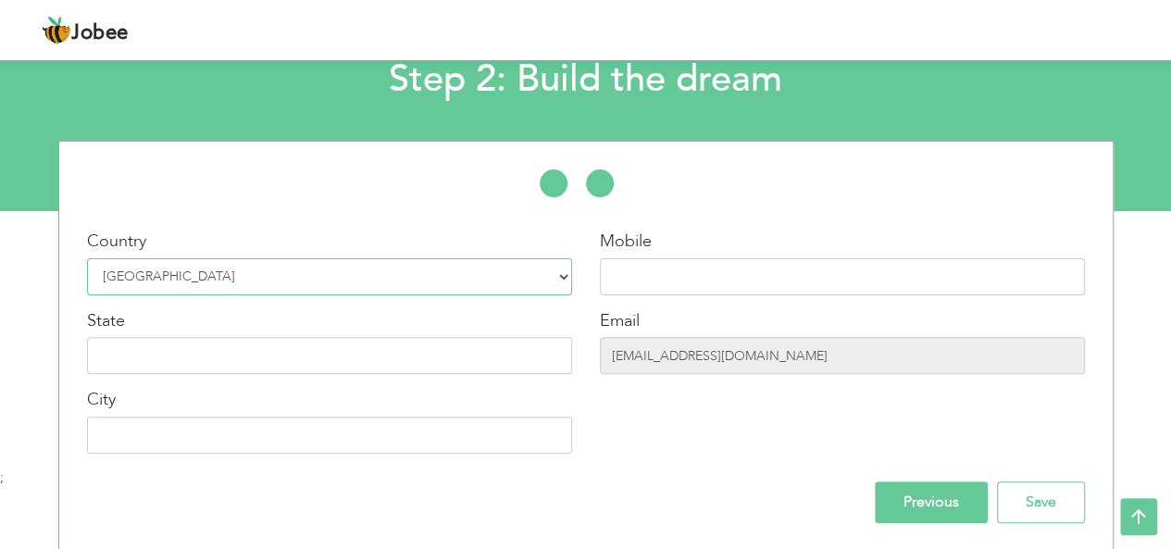 The height and width of the screenshot is (549, 1171). Describe the element at coordinates (117, 242) in the screenshot. I see `label: Country` at that location.